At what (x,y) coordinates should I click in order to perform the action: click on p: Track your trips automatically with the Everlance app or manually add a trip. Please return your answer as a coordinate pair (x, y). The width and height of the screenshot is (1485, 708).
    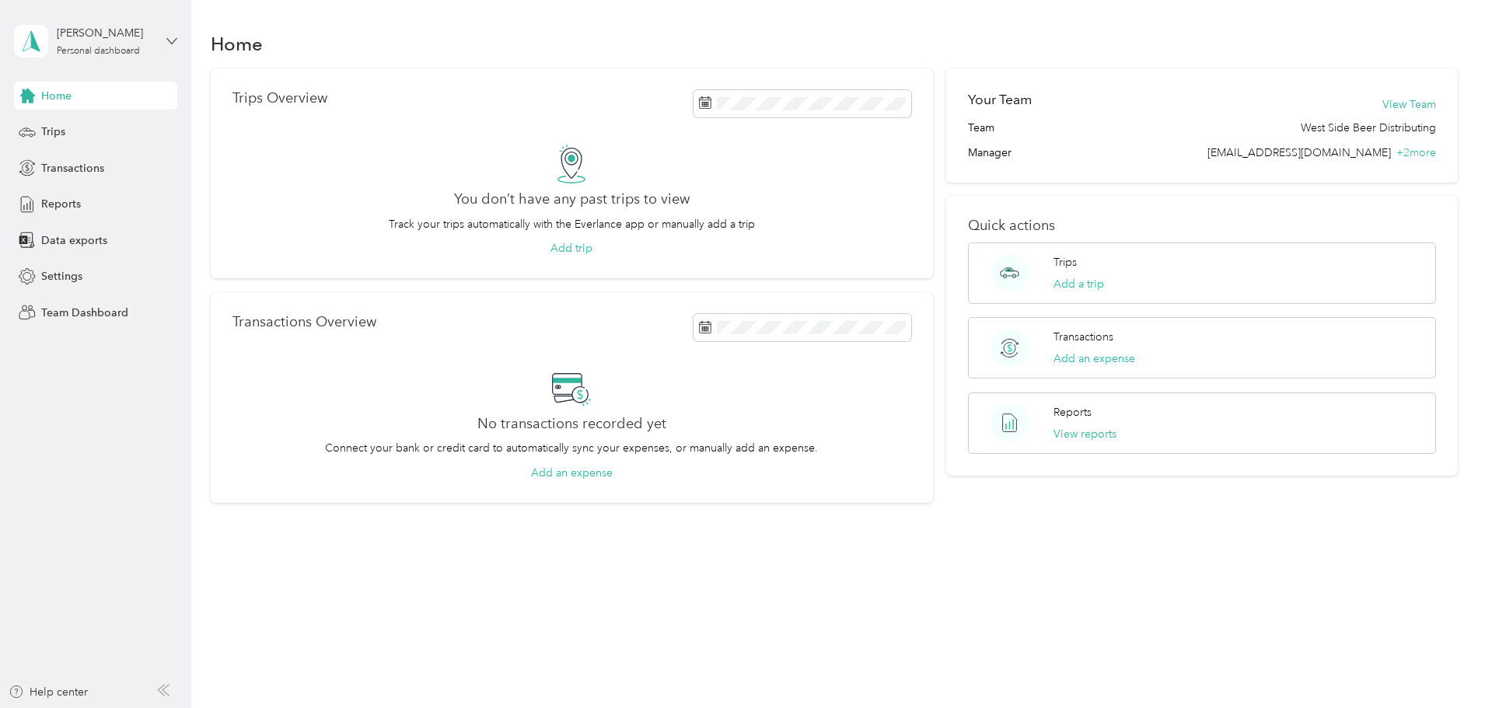
    Looking at the image, I should click on (571, 224).